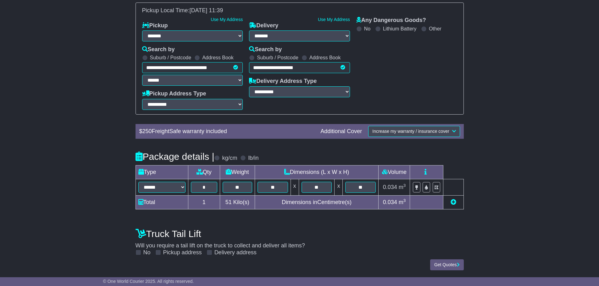 This screenshot has width=599, height=286. Describe the element at coordinates (447, 265) in the screenshot. I see `button: Get Quotes` at that location.